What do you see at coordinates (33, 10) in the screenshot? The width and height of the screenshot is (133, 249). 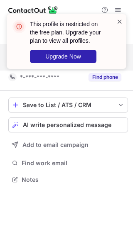 I see `img: ContactOut v5.3.10` at bounding box center [33, 10].